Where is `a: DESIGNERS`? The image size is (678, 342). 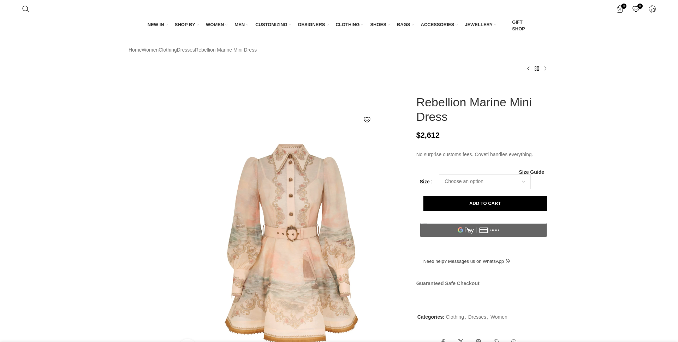
a: DESIGNERS is located at coordinates (313, 25).